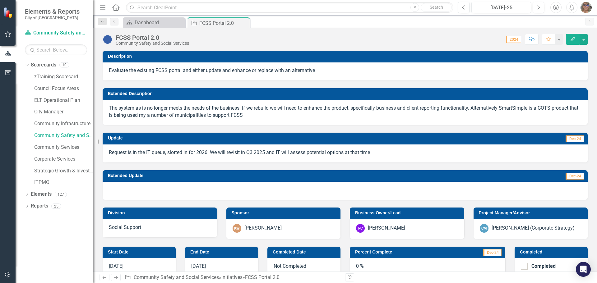  Describe the element at coordinates (346, 94) in the screenshot. I see `h3: Extended Description` at that location.